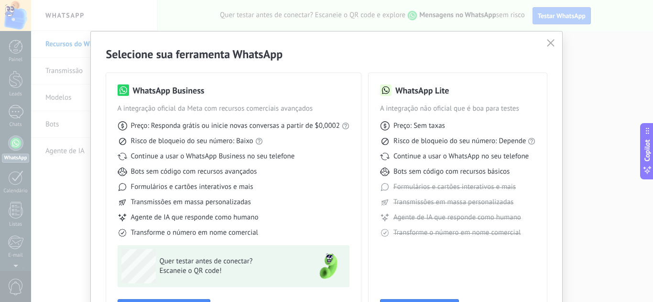  Describe the element at coordinates (328, 267) in the screenshot. I see `img: green-phone.png` at that location.